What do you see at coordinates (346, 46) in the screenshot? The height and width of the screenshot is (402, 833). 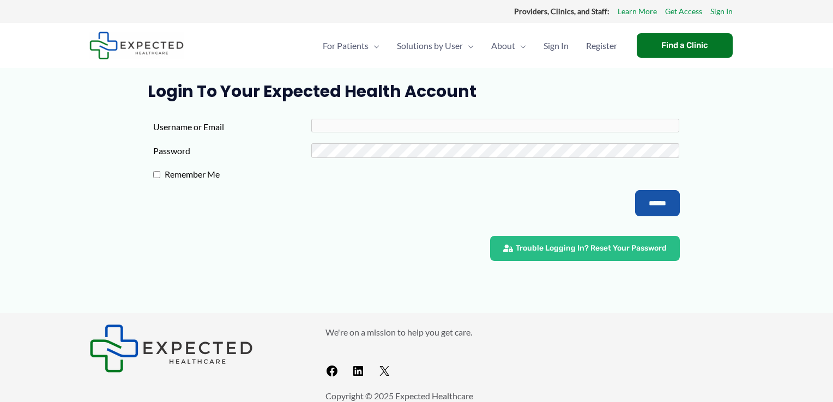 I see `span: For Patients` at bounding box center [346, 46].